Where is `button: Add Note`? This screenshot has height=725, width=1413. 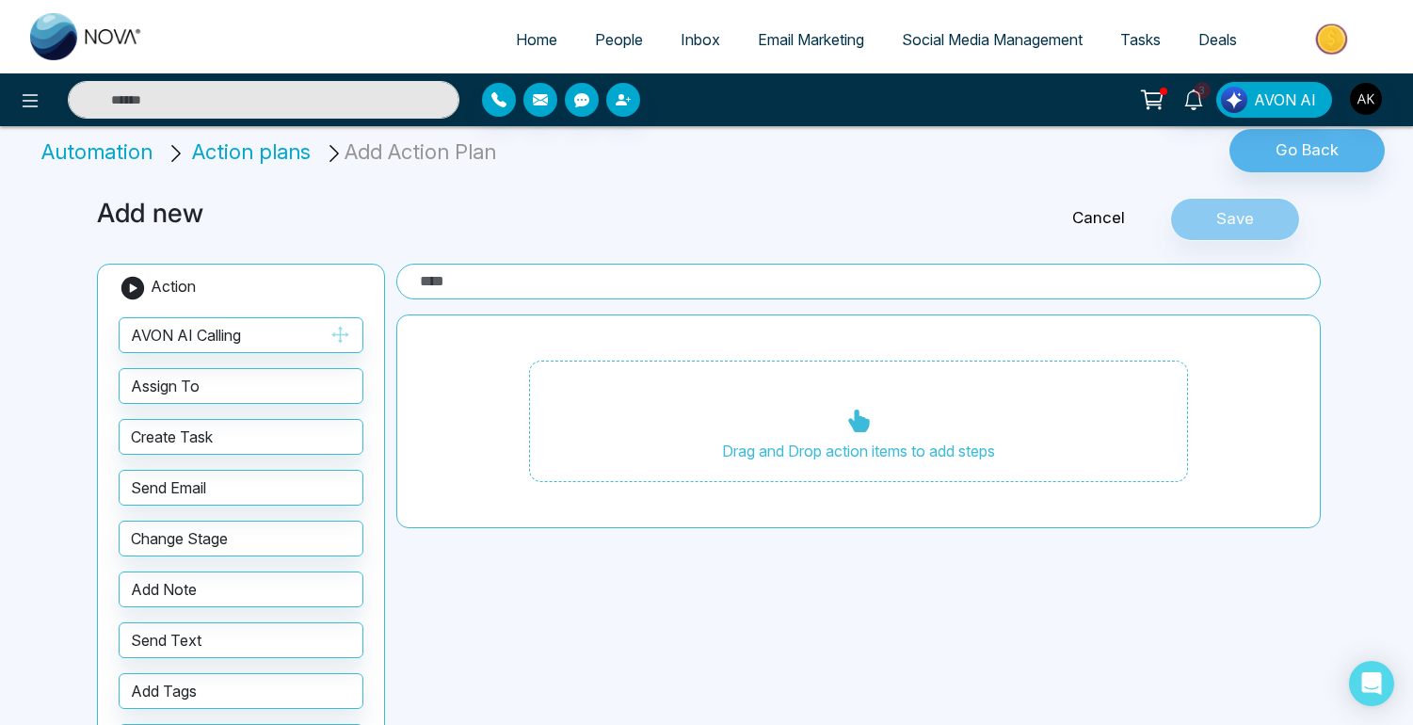 button: Add Note is located at coordinates (241, 589).